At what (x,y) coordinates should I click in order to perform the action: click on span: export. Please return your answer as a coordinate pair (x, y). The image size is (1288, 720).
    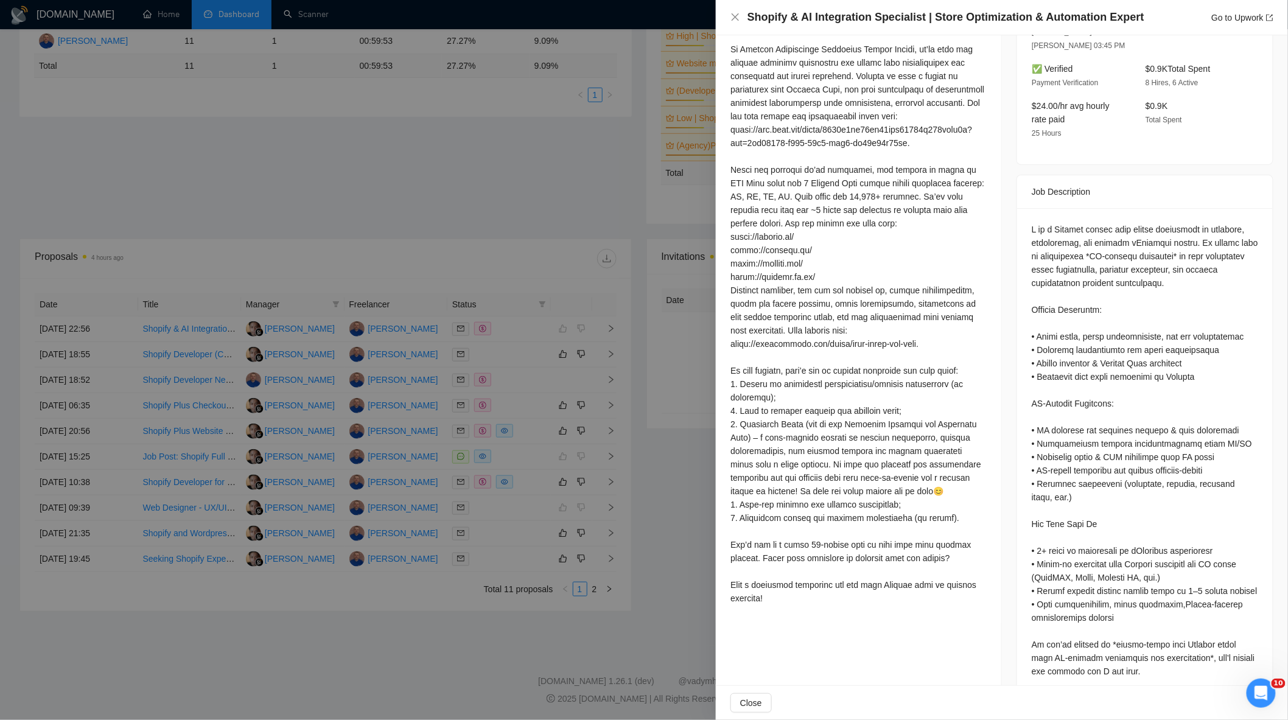
    Looking at the image, I should click on (1270, 18).